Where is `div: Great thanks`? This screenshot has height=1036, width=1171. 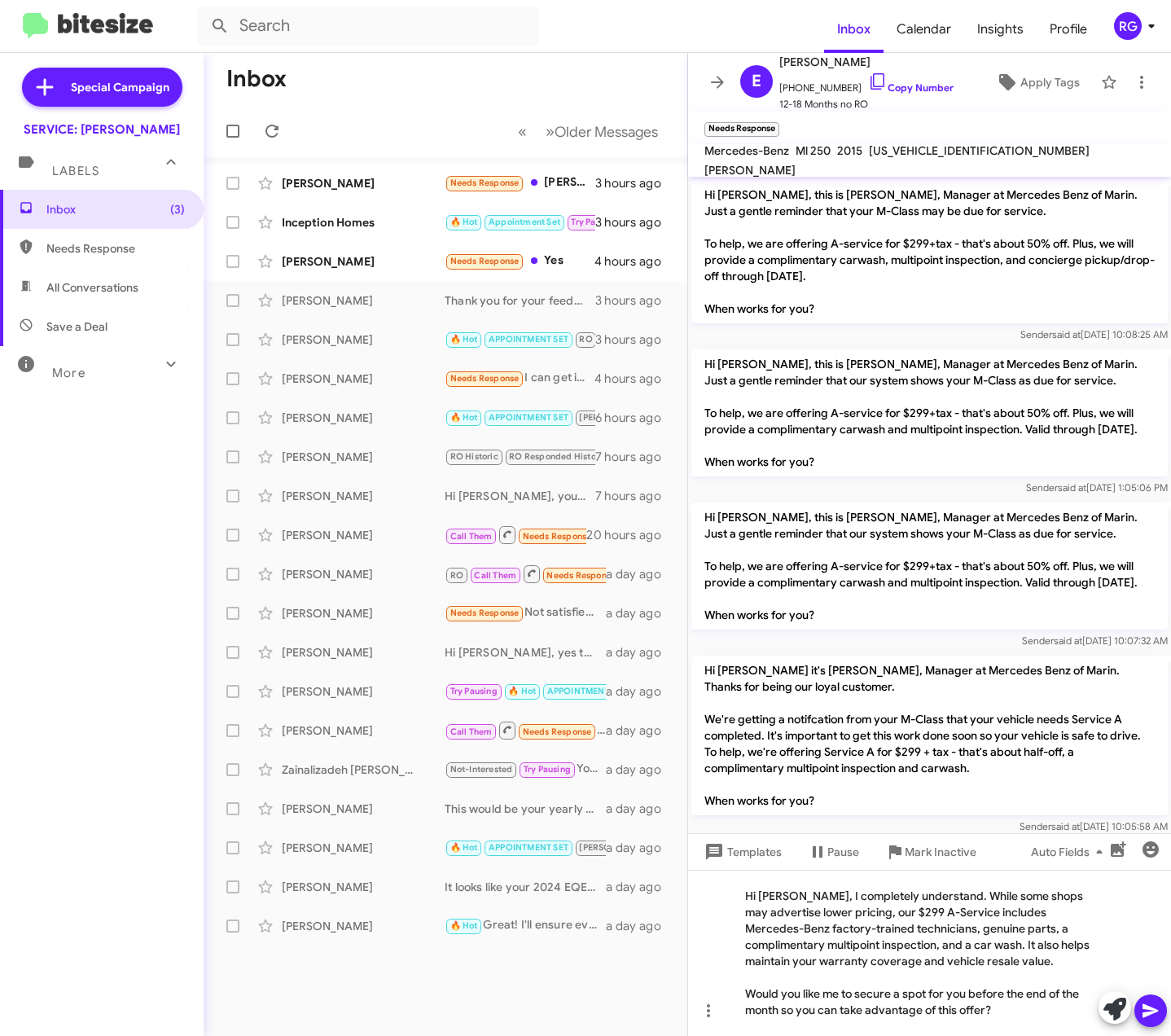
div: Great thanks is located at coordinates (525, 691).